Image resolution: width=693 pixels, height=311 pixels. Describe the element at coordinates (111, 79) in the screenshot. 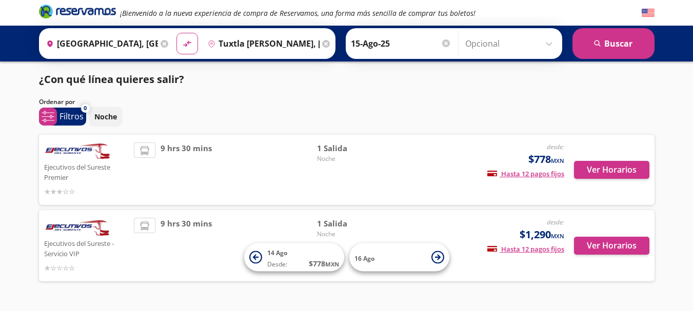

I see `p: ¿Con qué línea quieres salir?` at that location.